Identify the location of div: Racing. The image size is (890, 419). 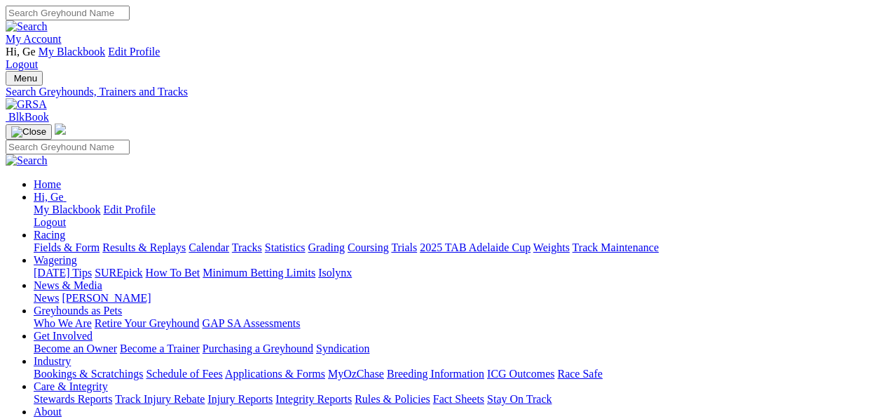
(459, 247).